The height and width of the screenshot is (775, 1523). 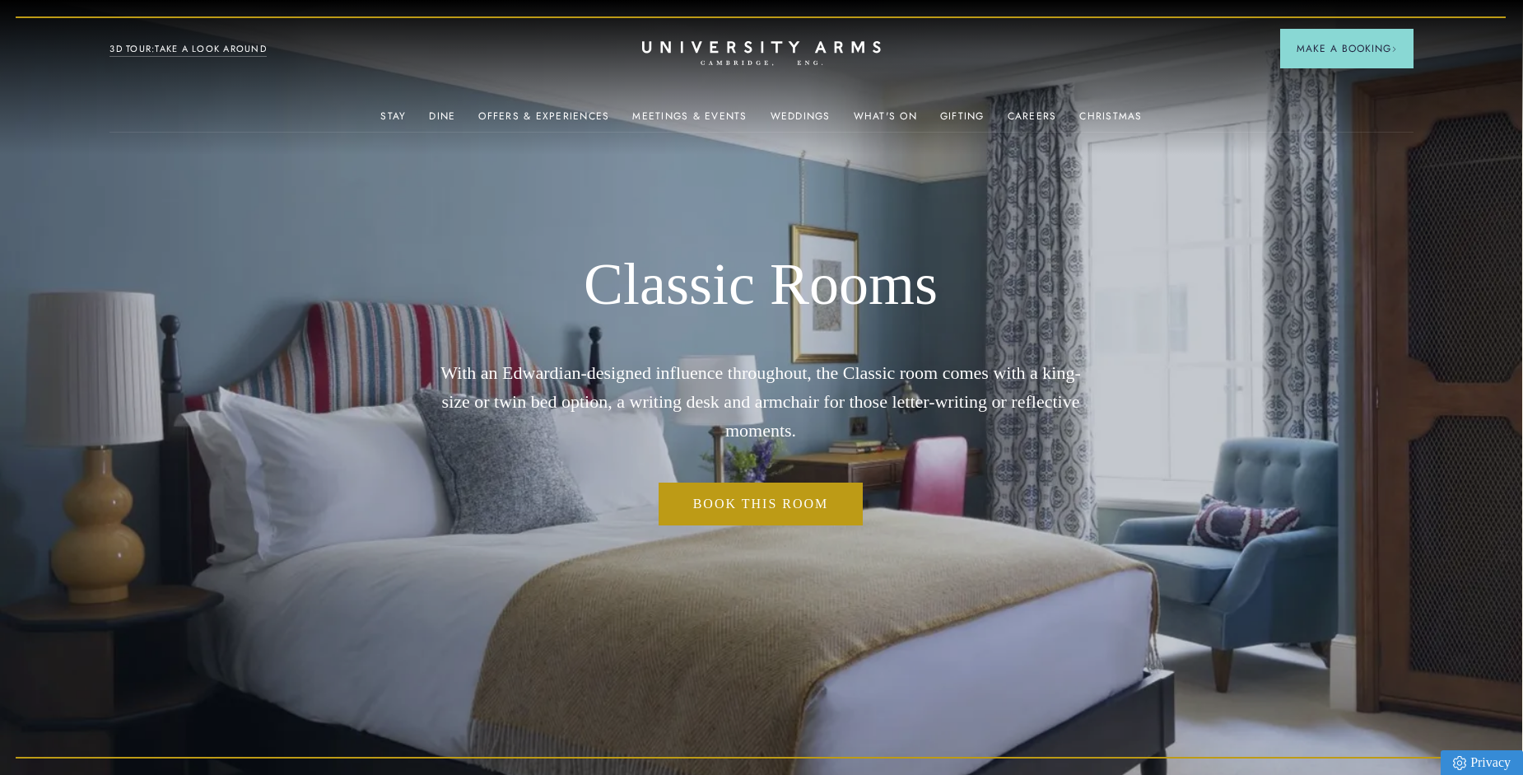 What do you see at coordinates (761, 504) in the screenshot?
I see `a: Book this room` at bounding box center [761, 504].